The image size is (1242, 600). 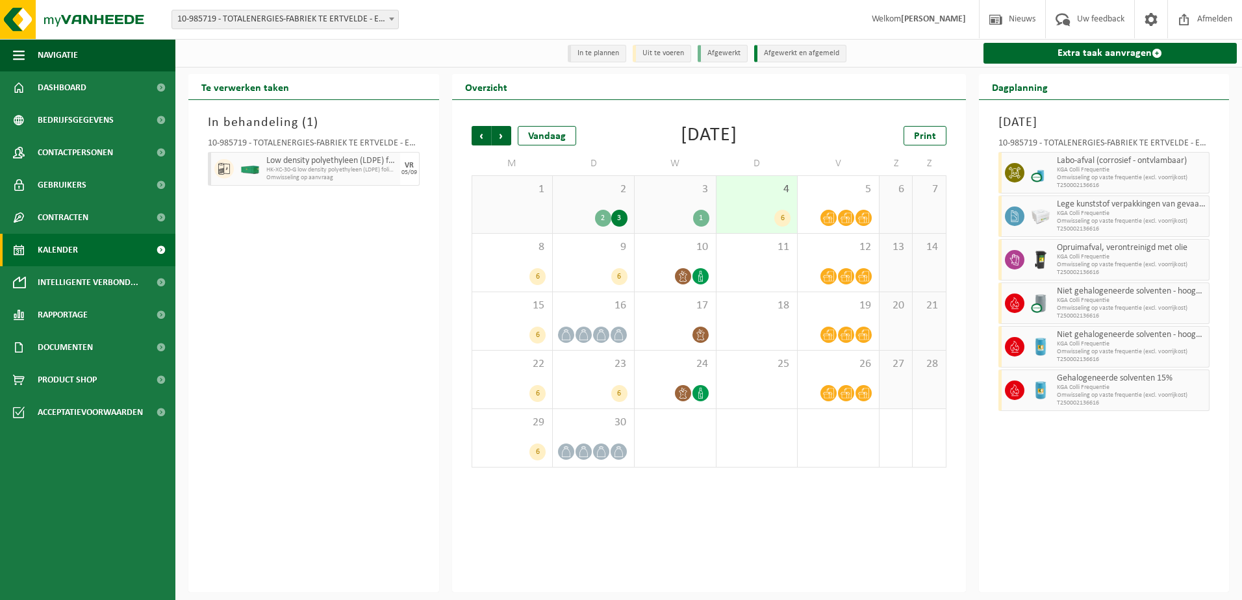 What do you see at coordinates (619, 218) in the screenshot?
I see `div: 3` at bounding box center [619, 218].